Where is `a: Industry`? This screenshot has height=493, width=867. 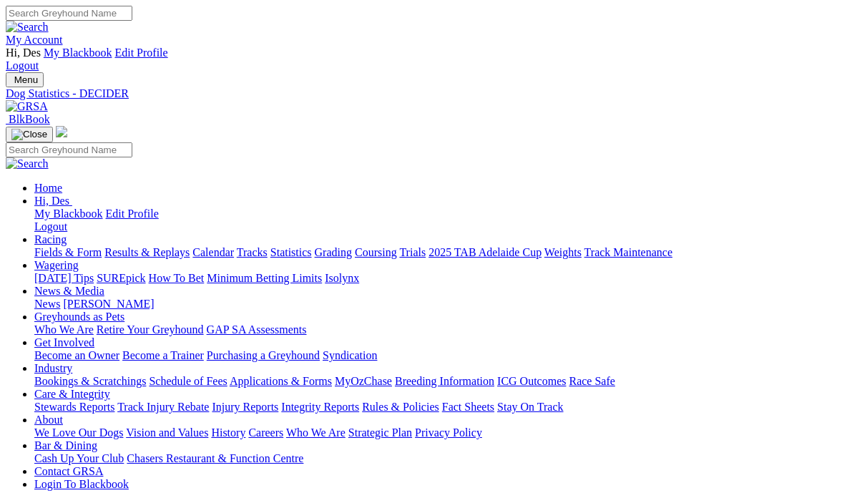
a: Industry is located at coordinates (53, 368).